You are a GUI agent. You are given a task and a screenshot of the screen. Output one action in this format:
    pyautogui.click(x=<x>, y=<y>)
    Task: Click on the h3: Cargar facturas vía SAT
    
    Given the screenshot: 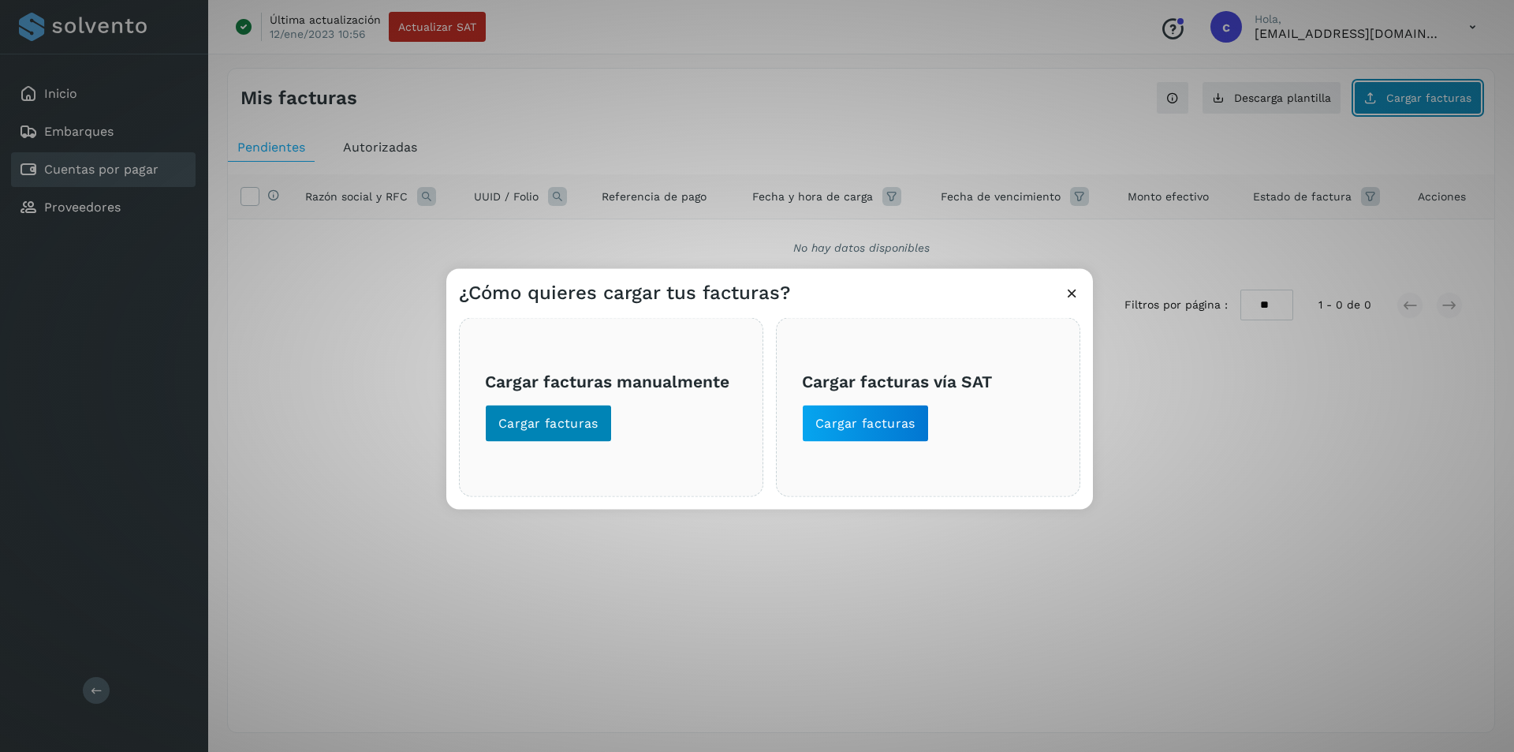 What is the action you would take?
    pyautogui.click(x=928, y=381)
    